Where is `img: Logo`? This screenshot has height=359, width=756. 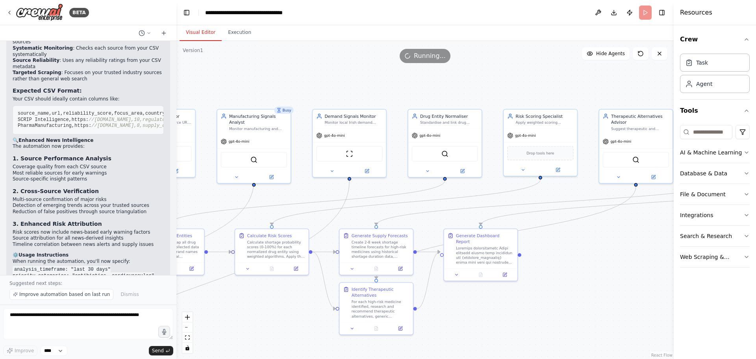
img: Logo is located at coordinates (39, 12).